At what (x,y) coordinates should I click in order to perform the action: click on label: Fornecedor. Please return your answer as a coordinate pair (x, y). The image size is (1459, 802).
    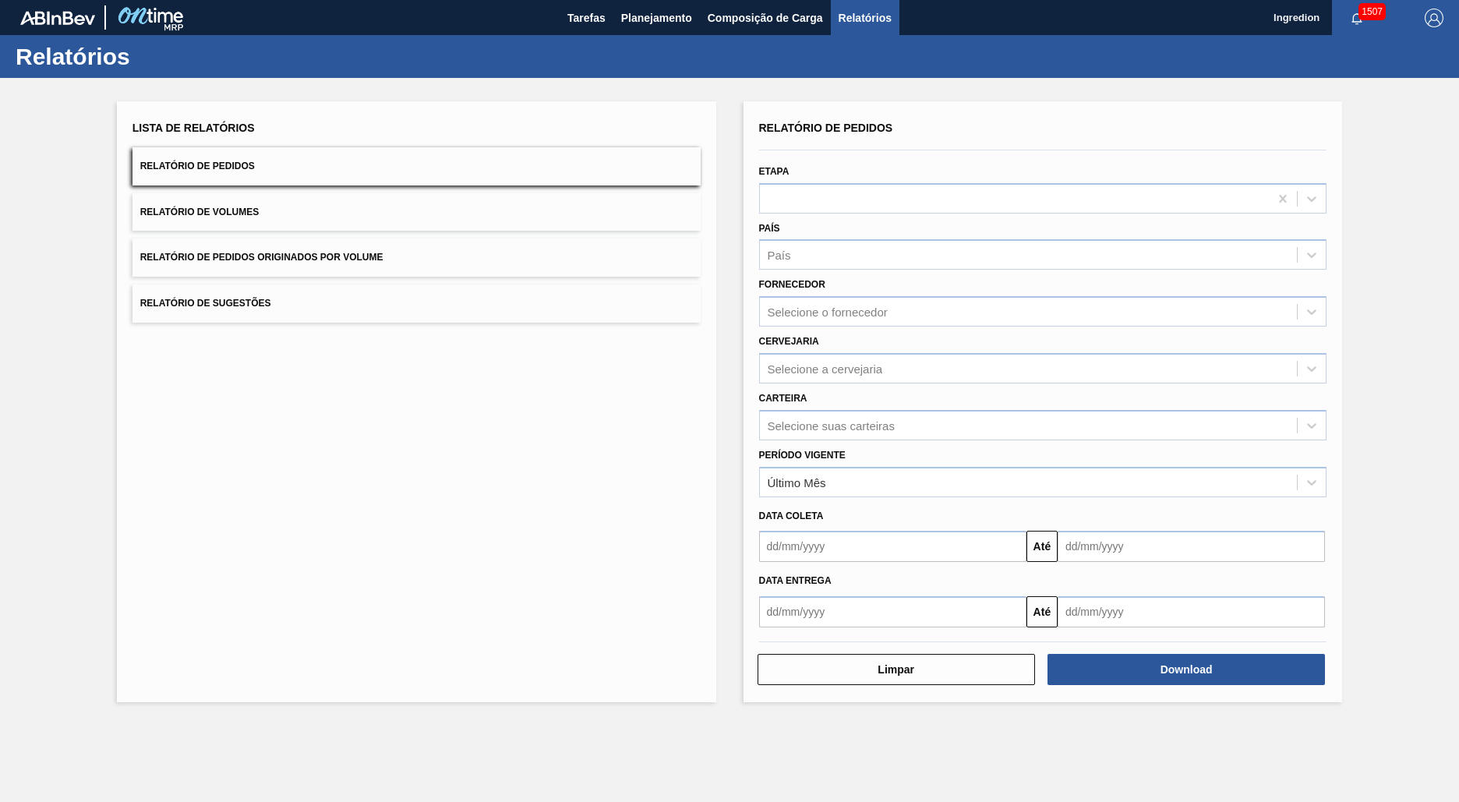
    Looking at the image, I should click on (792, 284).